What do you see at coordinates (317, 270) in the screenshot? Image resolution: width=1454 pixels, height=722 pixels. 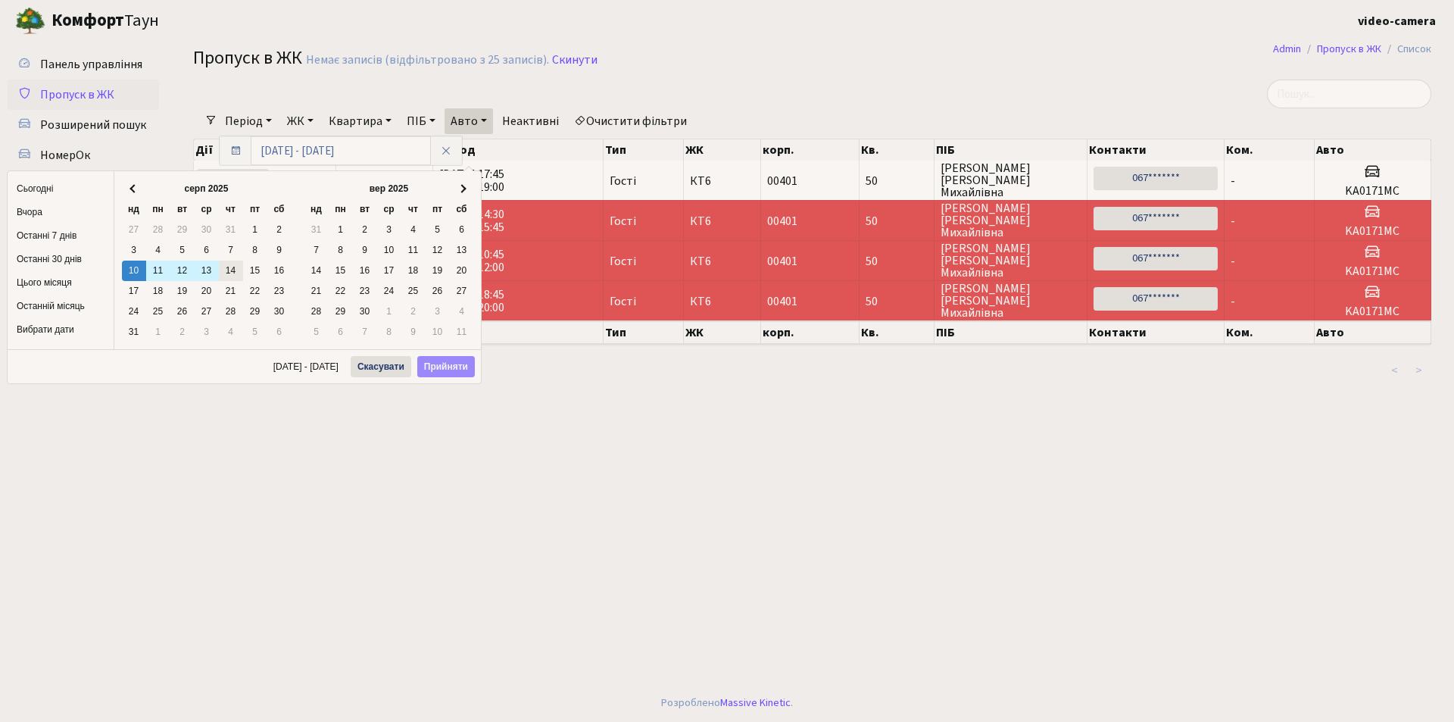 I see `td: 14` at bounding box center [317, 270].